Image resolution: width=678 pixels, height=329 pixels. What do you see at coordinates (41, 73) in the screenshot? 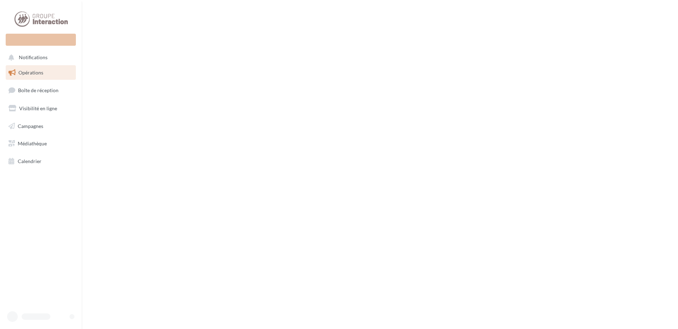
I see `a: Opérations` at bounding box center [41, 73].